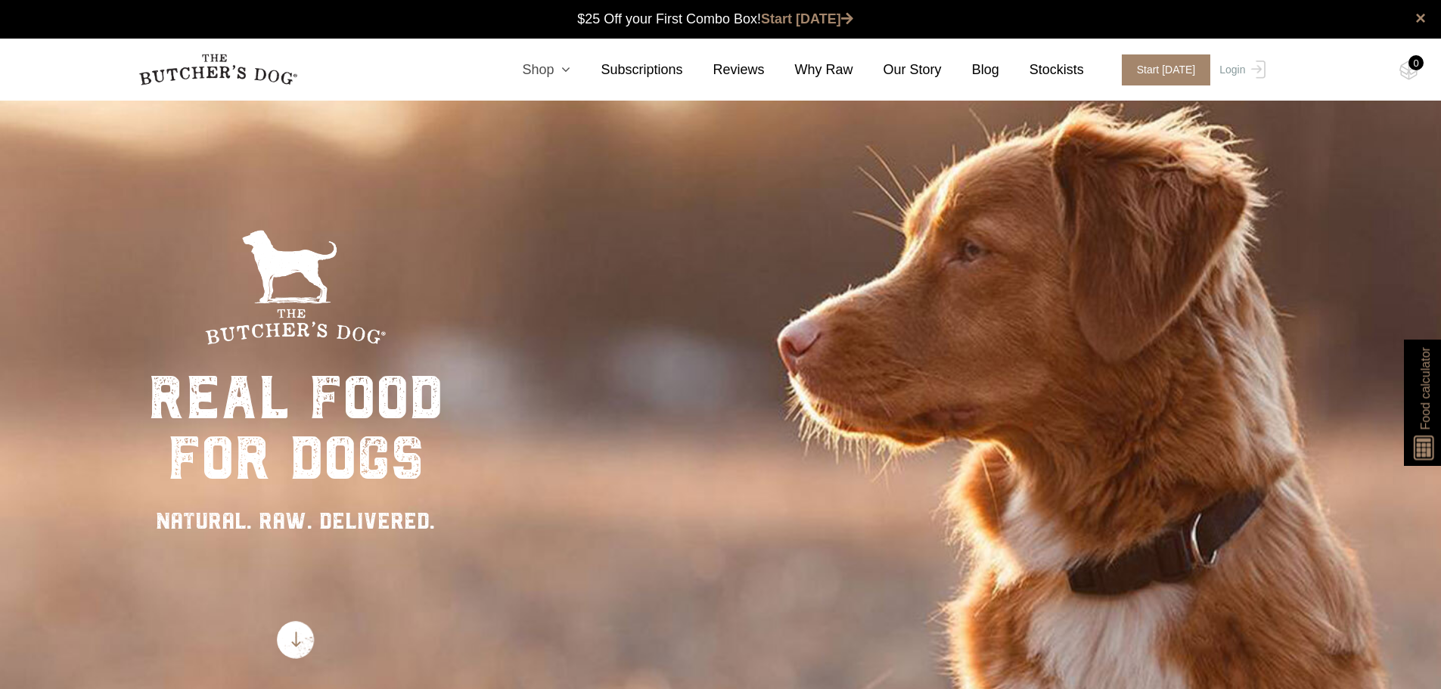 This screenshot has width=1441, height=689. Describe the element at coordinates (296, 428) in the screenshot. I see `div: real food for dogs` at that location.